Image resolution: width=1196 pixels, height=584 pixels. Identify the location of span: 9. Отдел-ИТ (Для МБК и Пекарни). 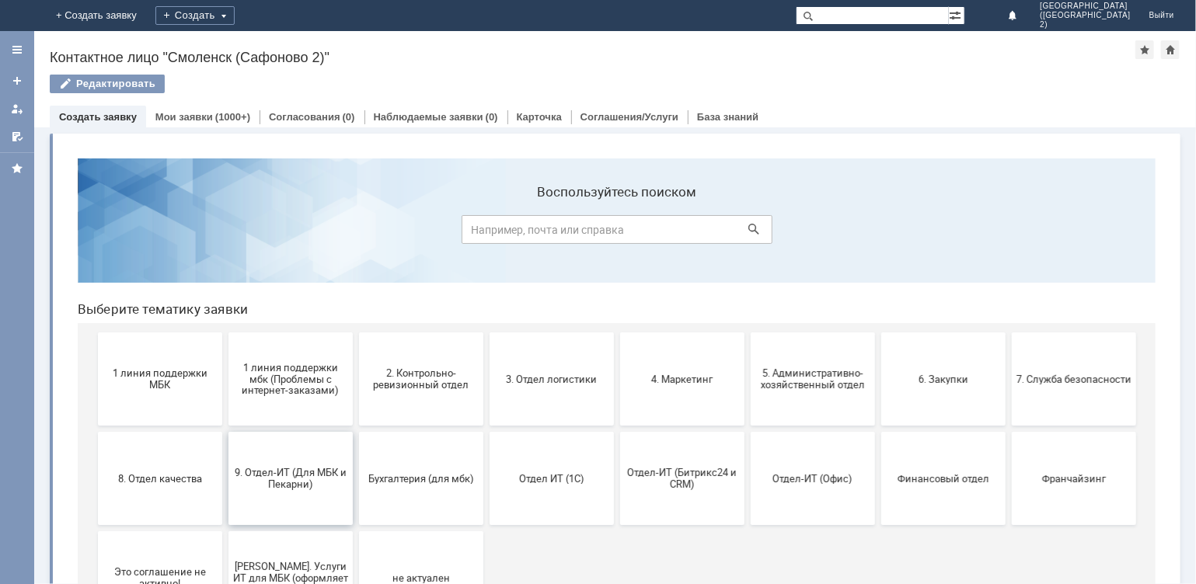
(225, 333).